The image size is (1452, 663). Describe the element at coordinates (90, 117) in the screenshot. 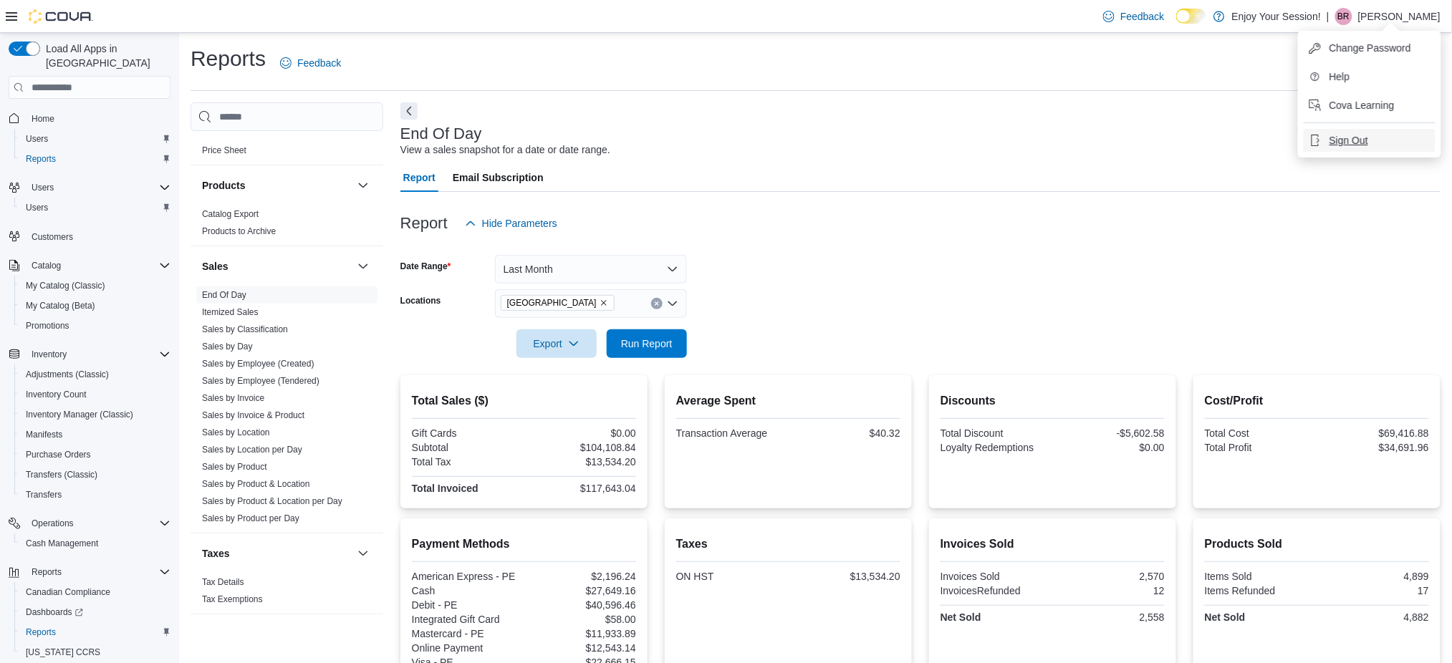

I see `button: Home` at that location.